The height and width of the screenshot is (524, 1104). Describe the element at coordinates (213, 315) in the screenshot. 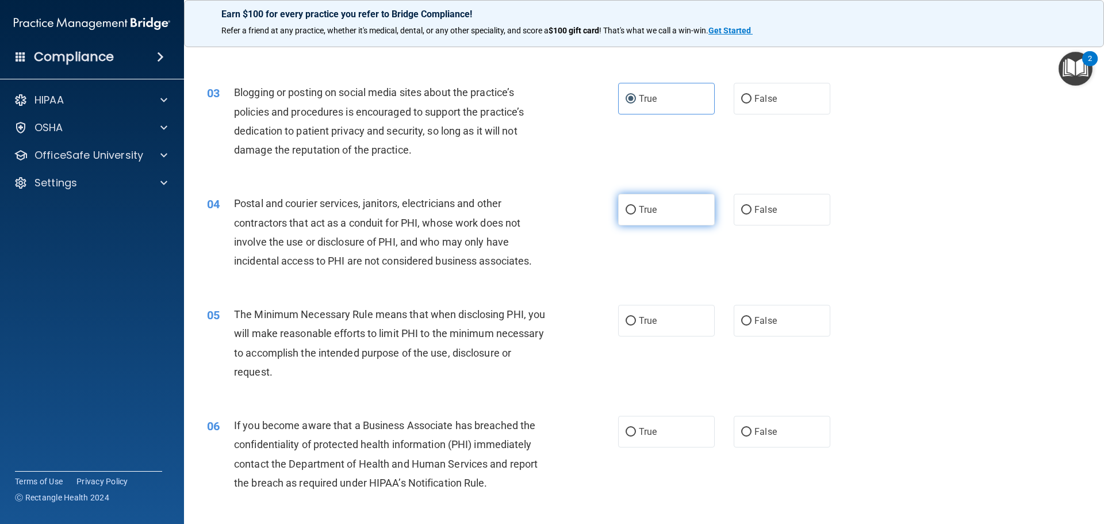

I see `span: 05` at that location.